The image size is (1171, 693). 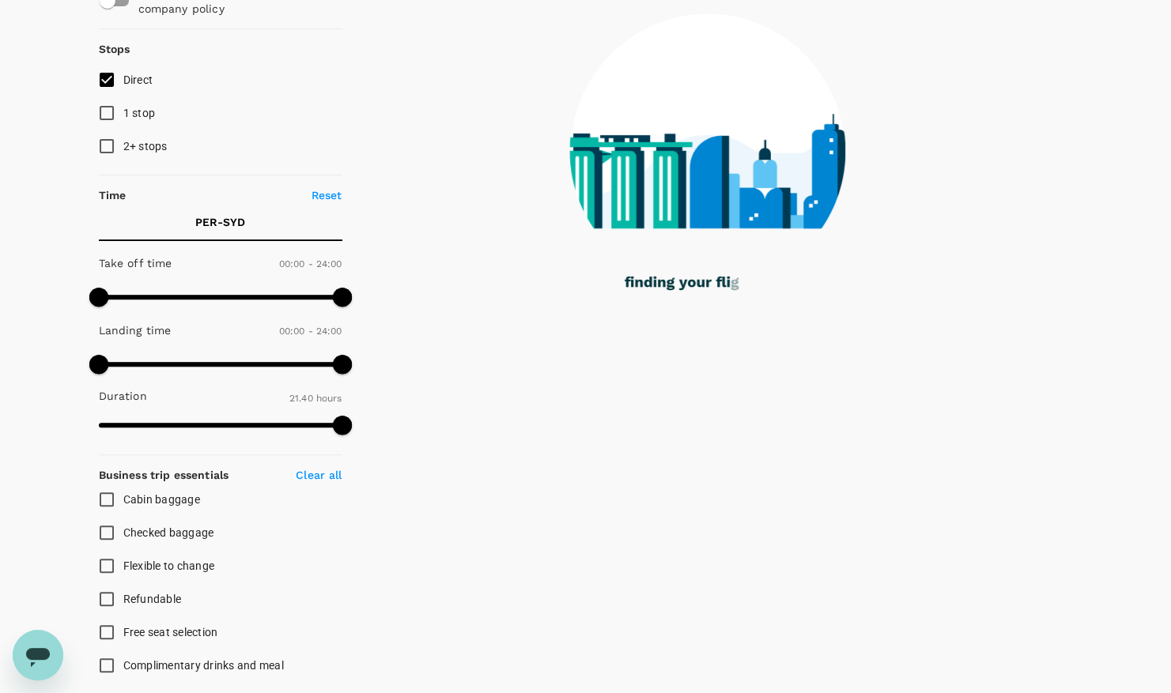 What do you see at coordinates (115, 49) in the screenshot?
I see `strong: Stops` at bounding box center [115, 49].